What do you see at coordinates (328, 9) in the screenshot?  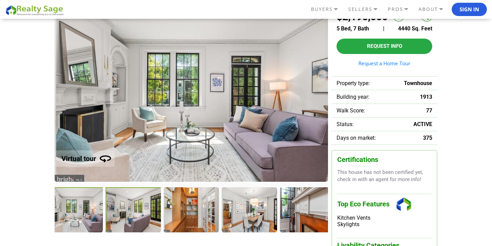 I see `a: BUYERS` at bounding box center [328, 9].